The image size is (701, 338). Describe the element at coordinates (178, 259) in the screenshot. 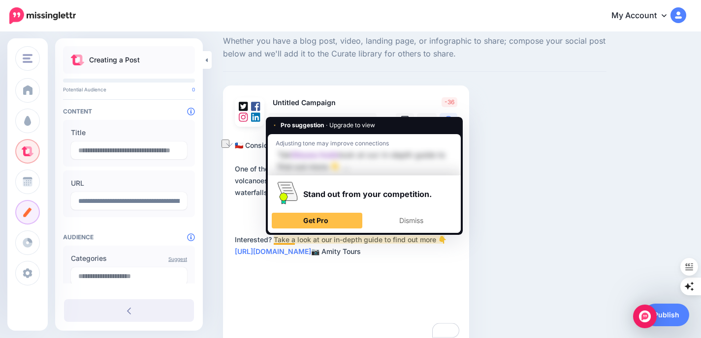

I see `a: Suggest` at that location.